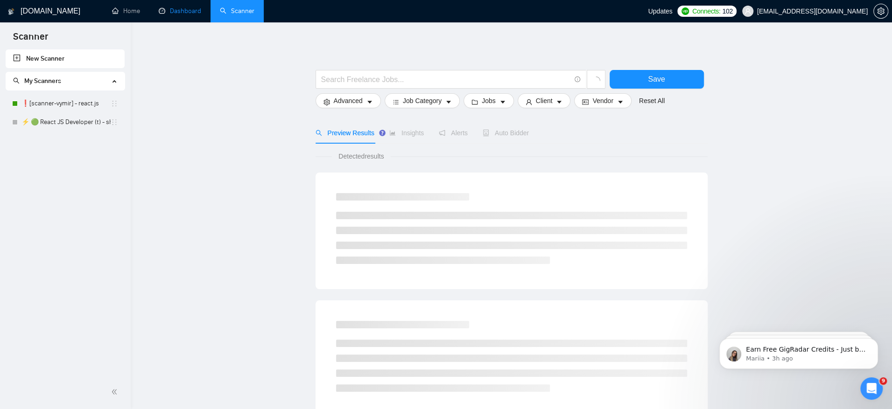  I want to click on span: Jobs, so click(489, 101).